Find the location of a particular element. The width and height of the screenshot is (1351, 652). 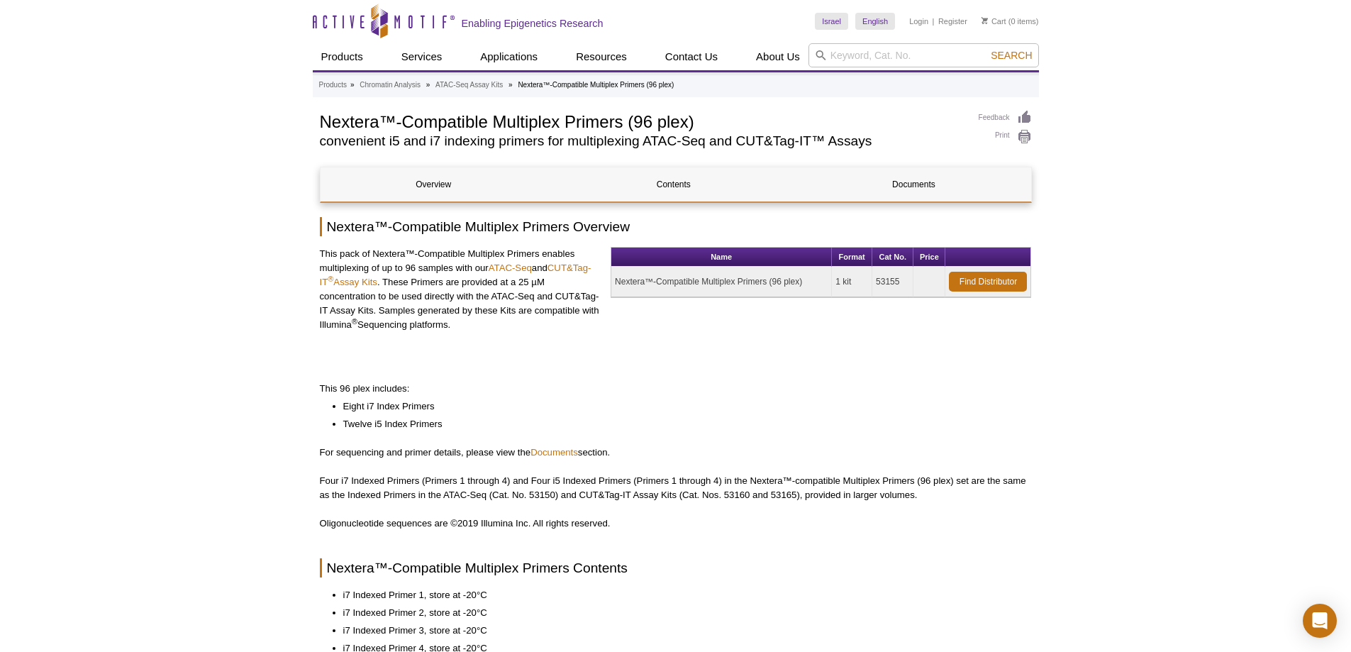

a: English is located at coordinates (875, 21).